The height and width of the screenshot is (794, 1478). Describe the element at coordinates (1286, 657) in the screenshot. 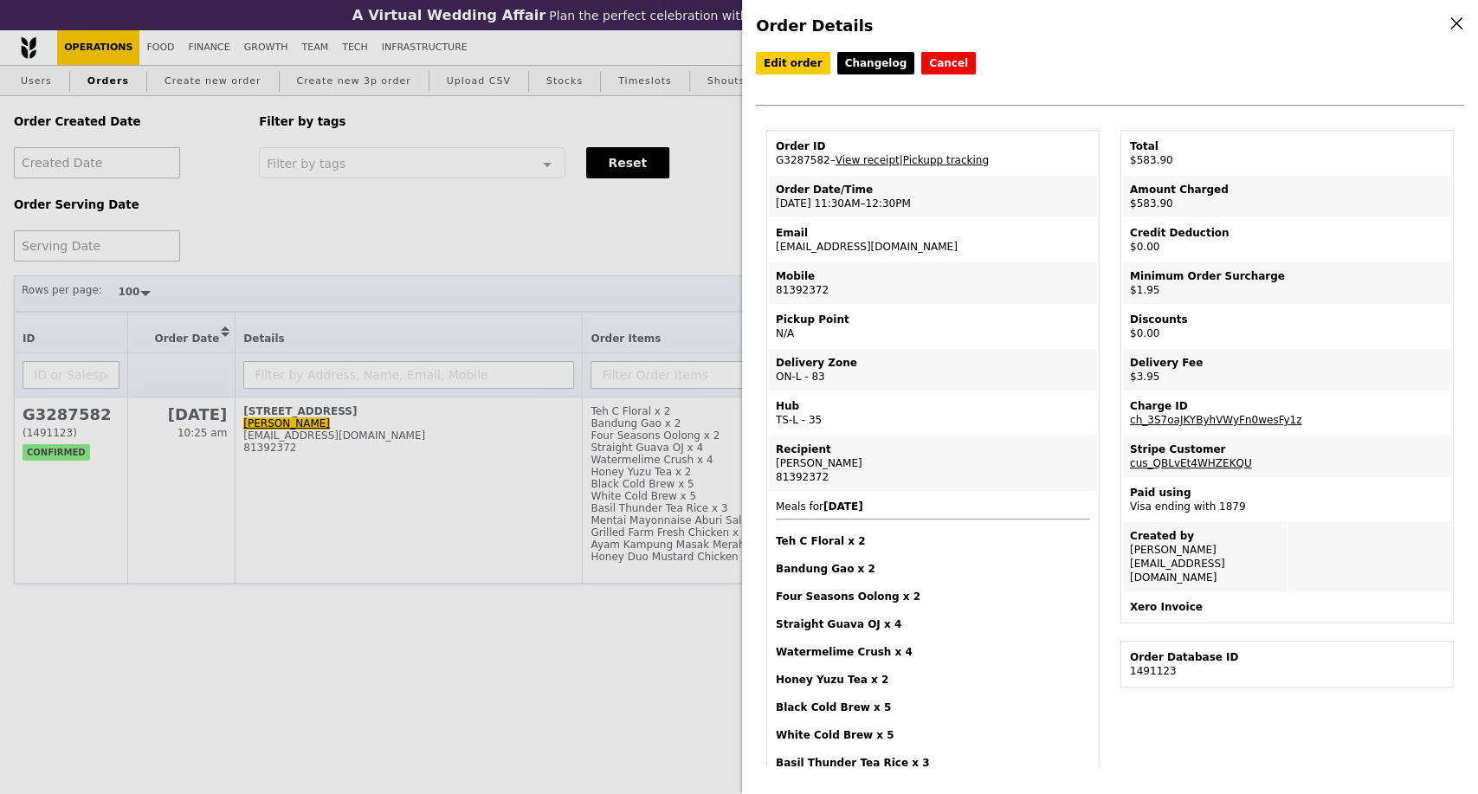

I see `div: Order Database ID` at that location.